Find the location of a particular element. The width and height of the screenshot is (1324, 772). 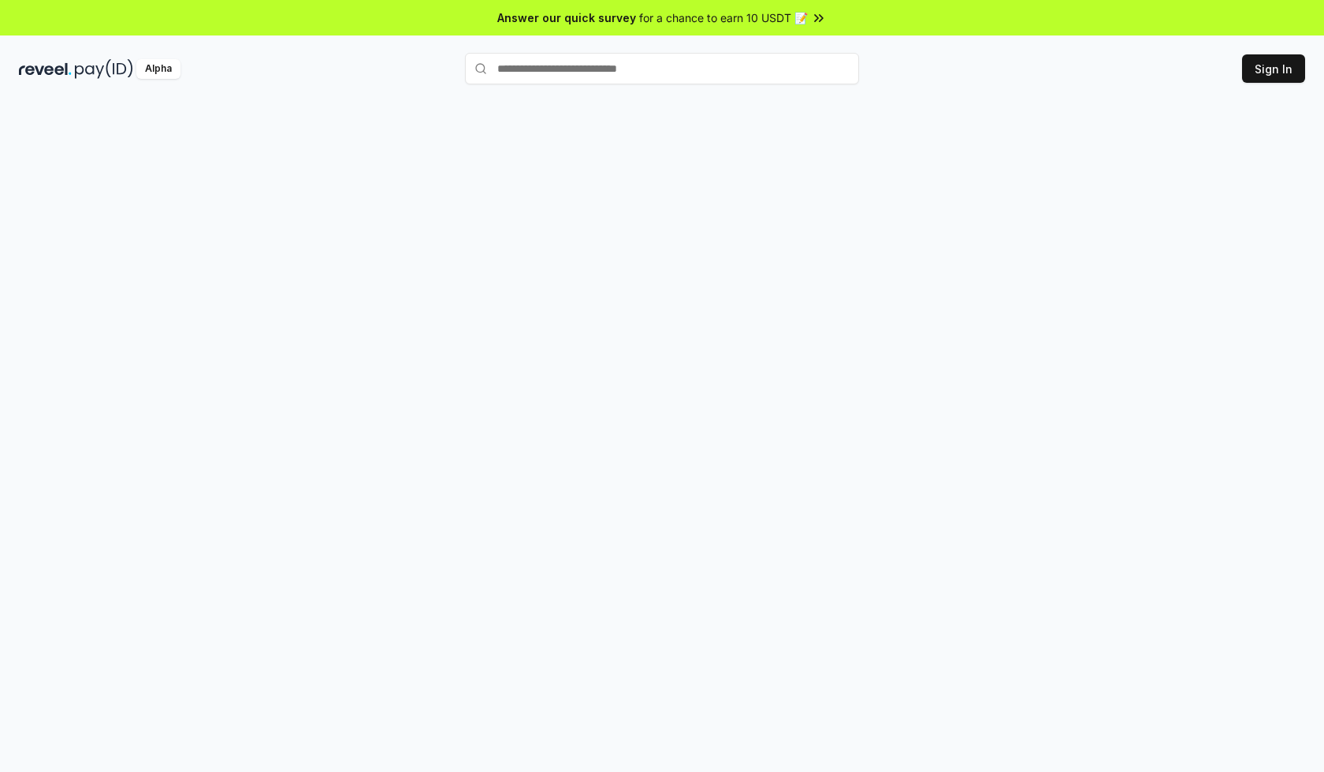

img: reveel_dark is located at coordinates (45, 69).